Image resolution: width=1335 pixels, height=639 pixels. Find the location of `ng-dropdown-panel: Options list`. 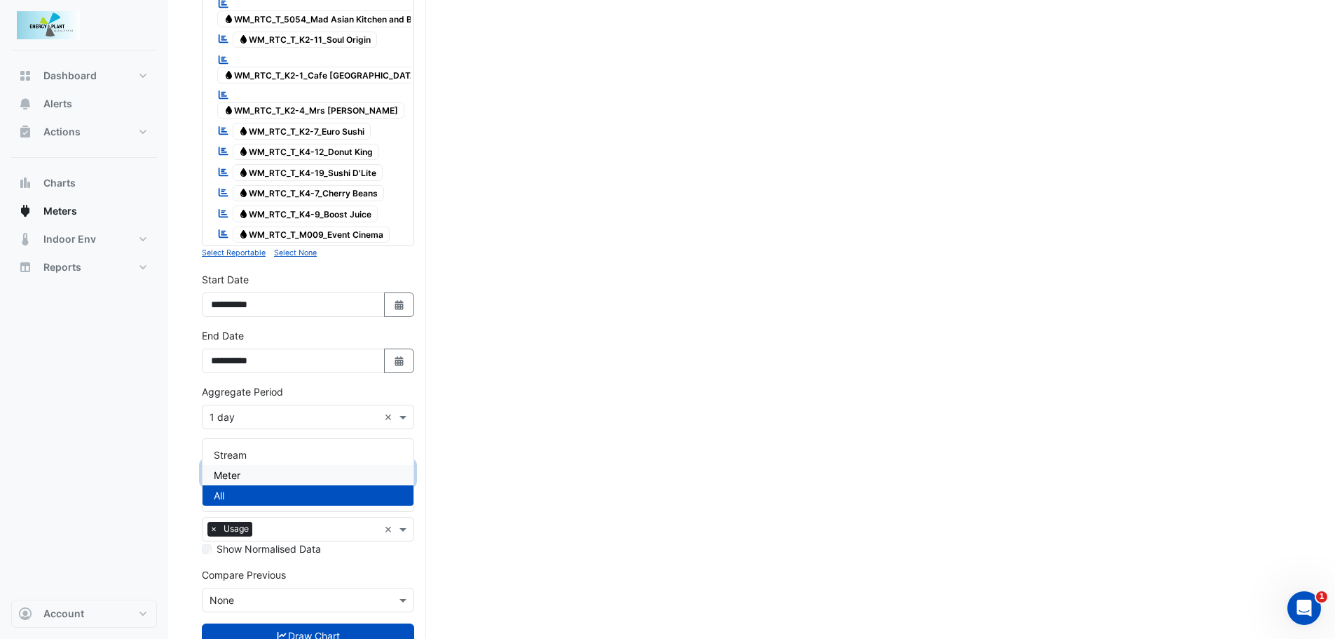

ng-dropdown-panel: Options list is located at coordinates (308, 475).